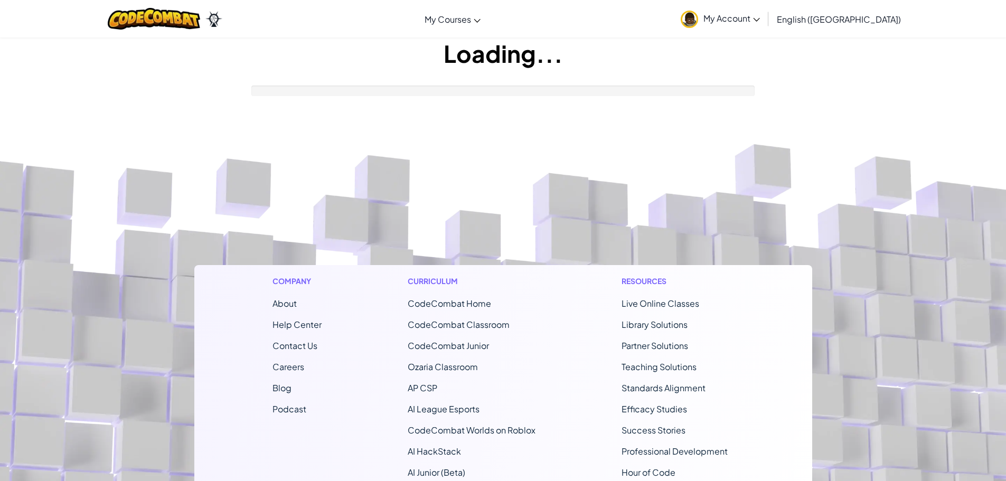 This screenshot has width=1006, height=481. I want to click on a: CodeCombat Worlds on Roblox, so click(471, 430).